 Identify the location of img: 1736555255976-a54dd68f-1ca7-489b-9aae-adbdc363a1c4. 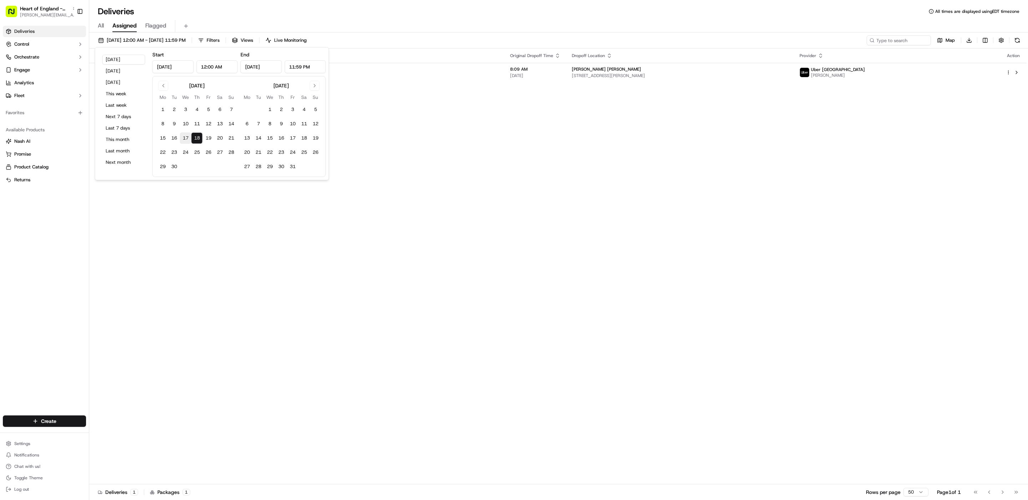
(14, 75).